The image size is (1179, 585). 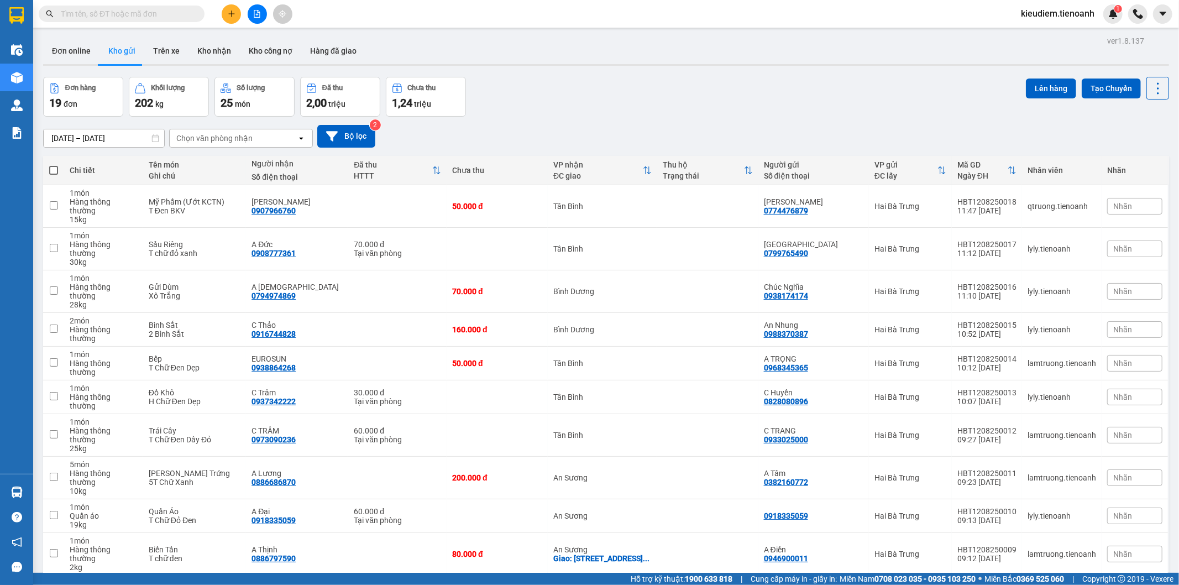 What do you see at coordinates (103, 491) in the screenshot?
I see `div: 10 kg` at bounding box center [103, 491].